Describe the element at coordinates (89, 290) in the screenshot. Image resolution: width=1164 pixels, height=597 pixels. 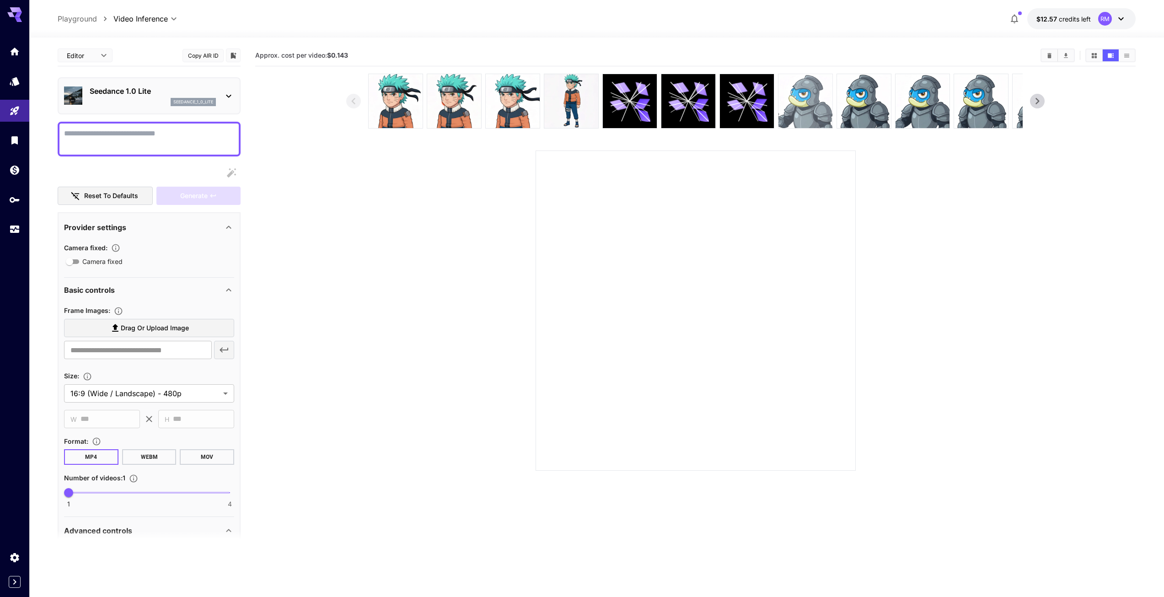
I see `p: Basic controls` at that location.